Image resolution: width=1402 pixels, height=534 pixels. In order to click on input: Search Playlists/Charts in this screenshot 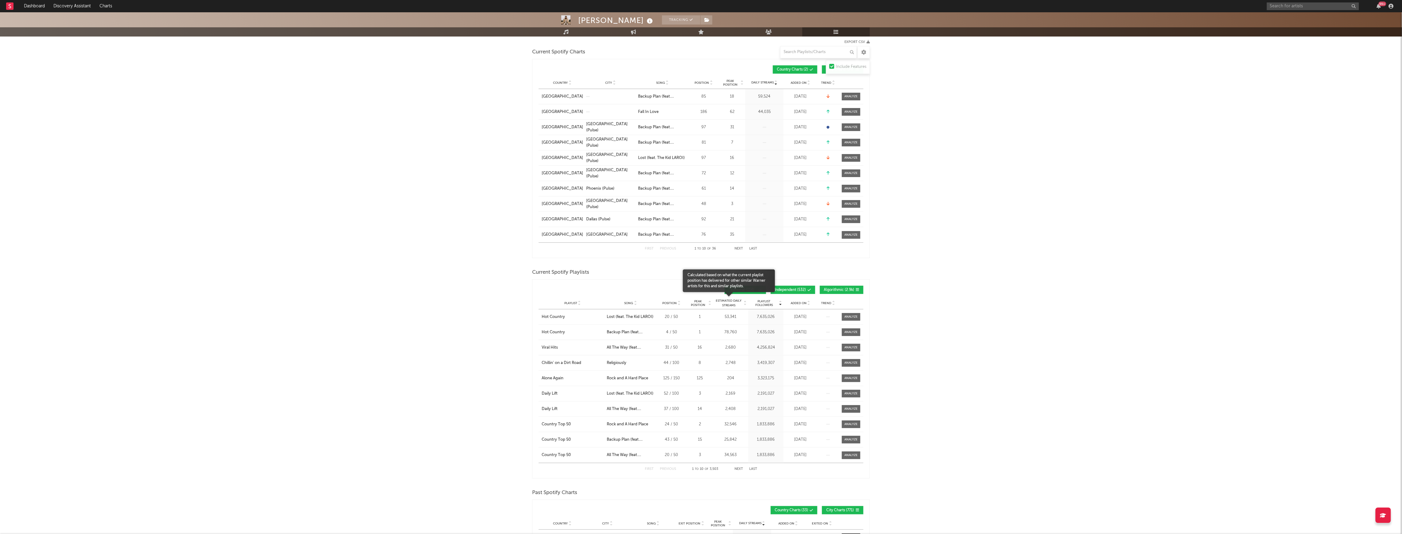, I will do `click(819, 52)`.